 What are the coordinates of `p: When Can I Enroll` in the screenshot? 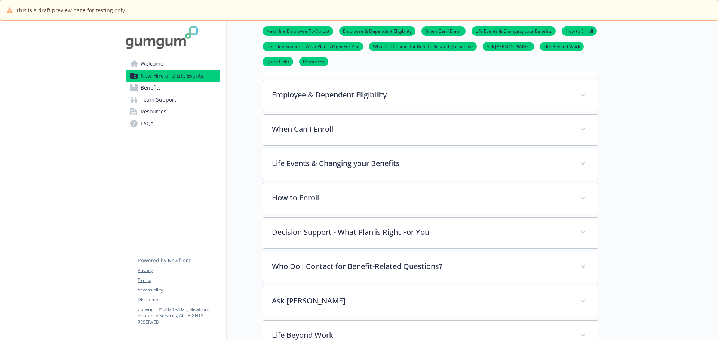 It's located at (421, 129).